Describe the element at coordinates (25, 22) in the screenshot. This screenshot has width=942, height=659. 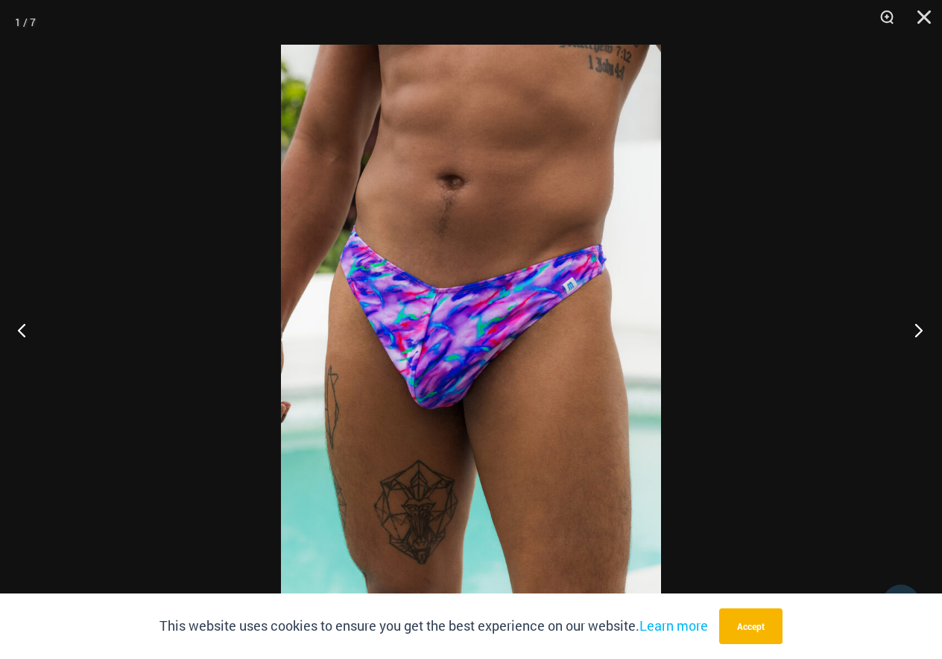
I see `div: 1 / 7` at that location.